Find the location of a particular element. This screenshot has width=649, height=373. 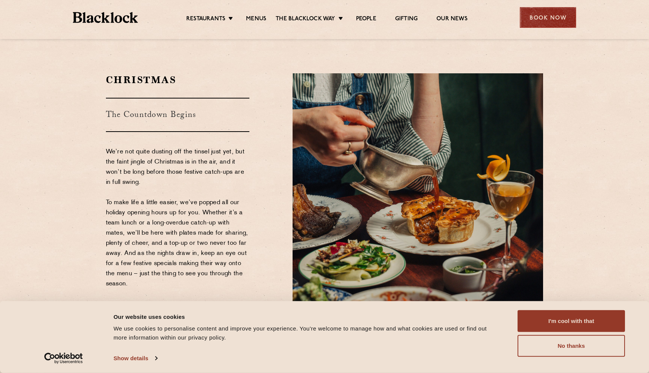

a: Usercentrics Cookiebot - opens in a new window is located at coordinates (64, 358).